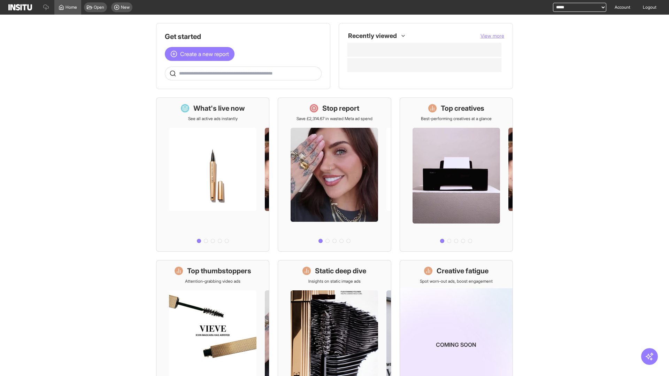  Describe the element at coordinates (20, 7) in the screenshot. I see `img: Logo` at that location.